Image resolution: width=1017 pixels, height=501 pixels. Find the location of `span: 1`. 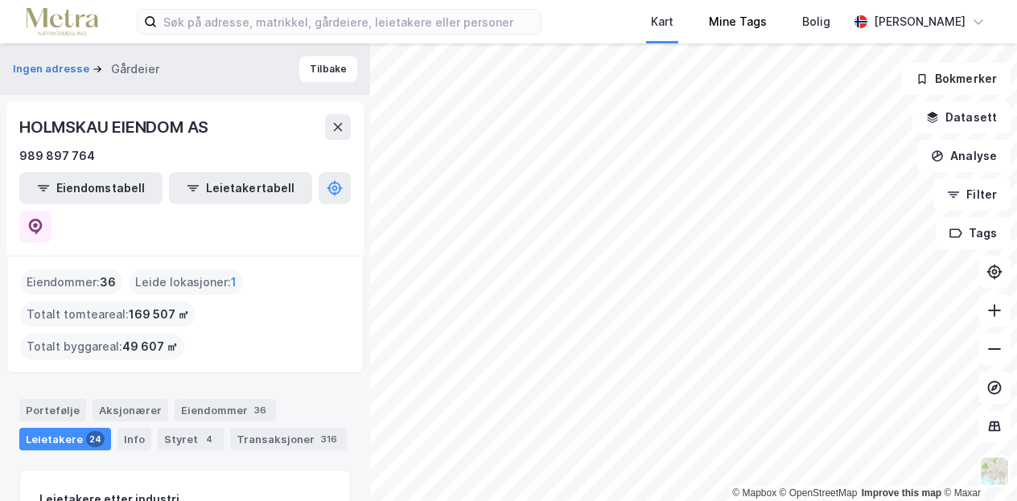

span: 1 is located at coordinates (233, 282).